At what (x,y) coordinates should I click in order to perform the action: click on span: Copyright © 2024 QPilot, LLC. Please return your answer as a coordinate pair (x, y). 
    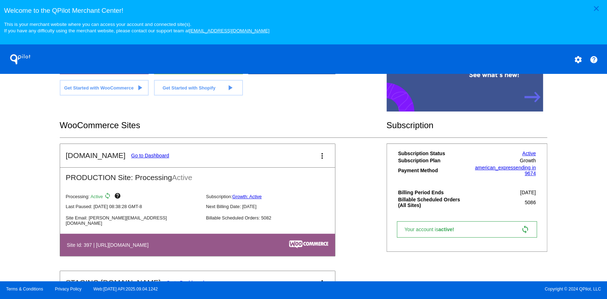
    Looking at the image, I should click on (455, 289).